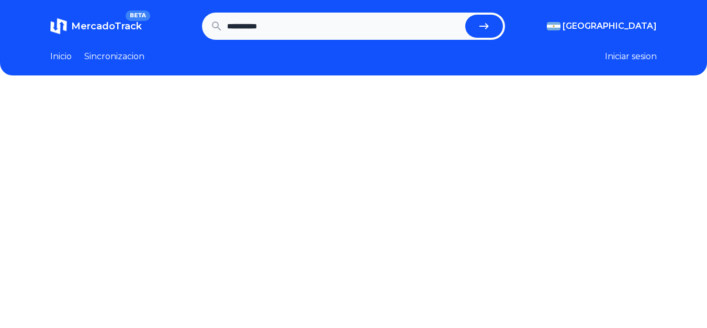 Image resolution: width=707 pixels, height=328 pixels. I want to click on button: Iniciar sesion, so click(631, 57).